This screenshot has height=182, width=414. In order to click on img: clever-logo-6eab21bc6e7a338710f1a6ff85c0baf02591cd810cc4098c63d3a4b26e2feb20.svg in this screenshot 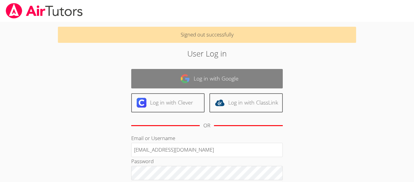, I will do `click(142, 103)`.